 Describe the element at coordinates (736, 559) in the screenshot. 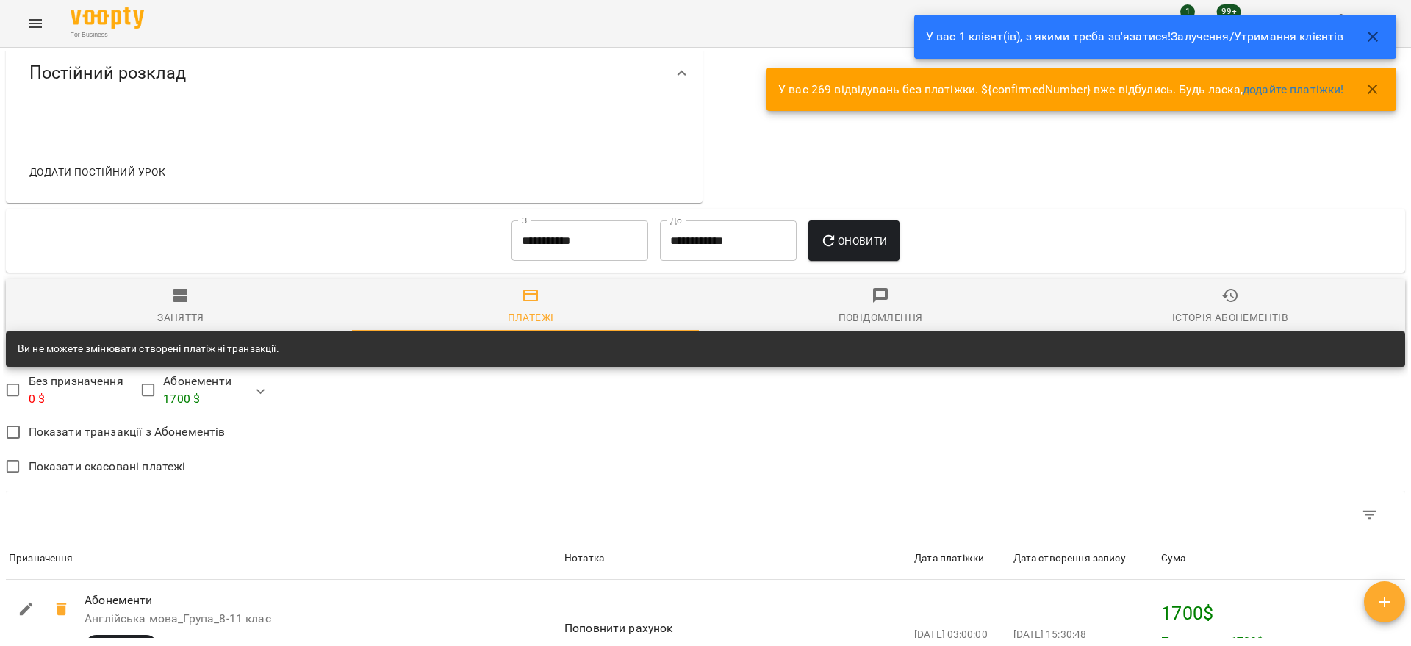

I see `span: Нотатка` at that location.